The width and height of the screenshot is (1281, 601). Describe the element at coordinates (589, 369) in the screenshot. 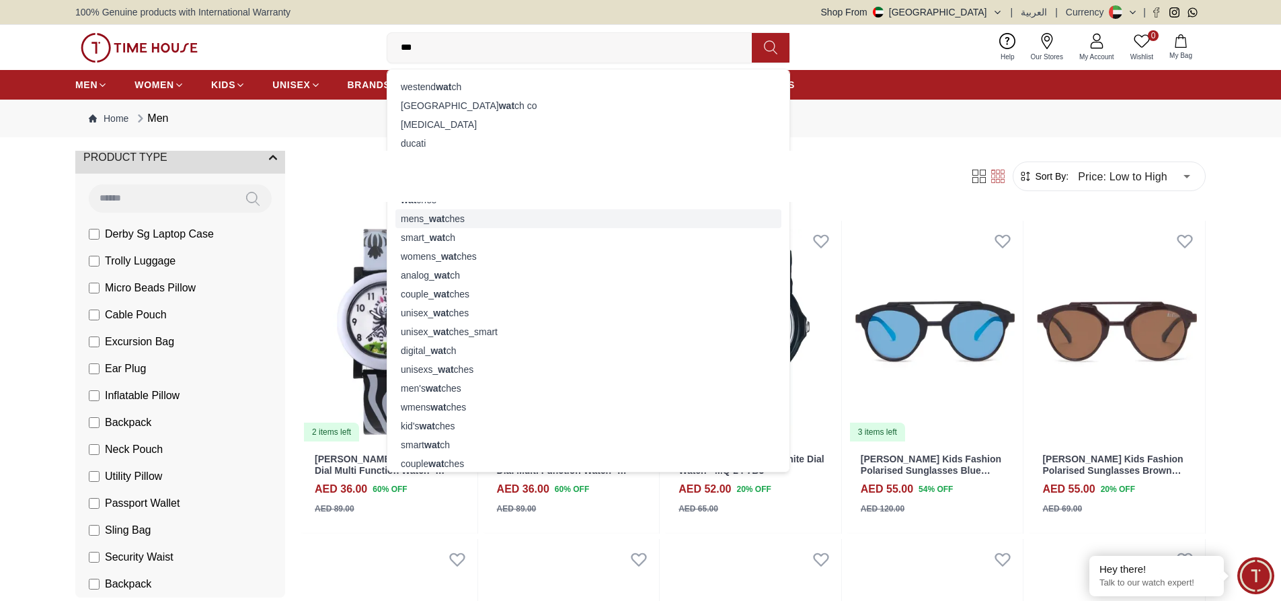

I see `div: unisexs_ ches` at that location.